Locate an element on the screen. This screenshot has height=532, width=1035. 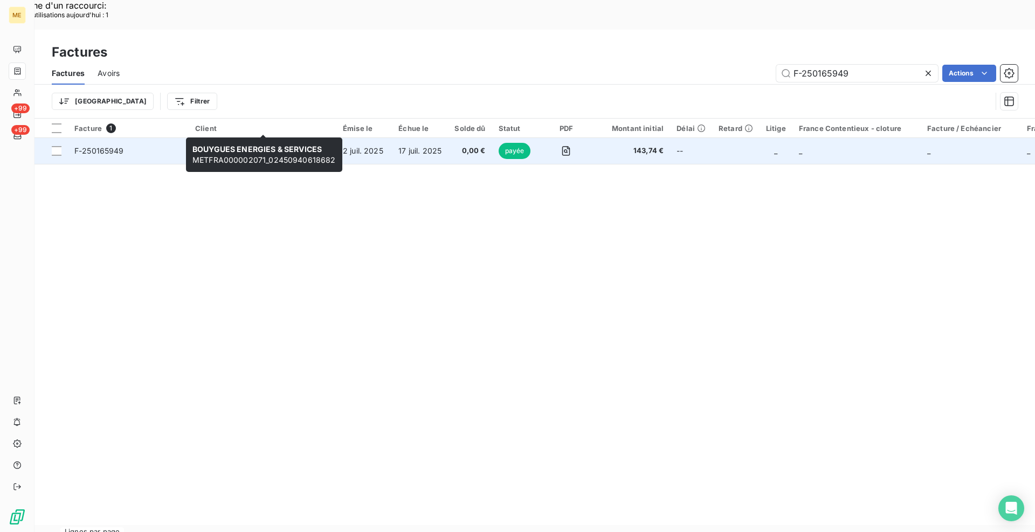
div: Litige is located at coordinates (775, 128).